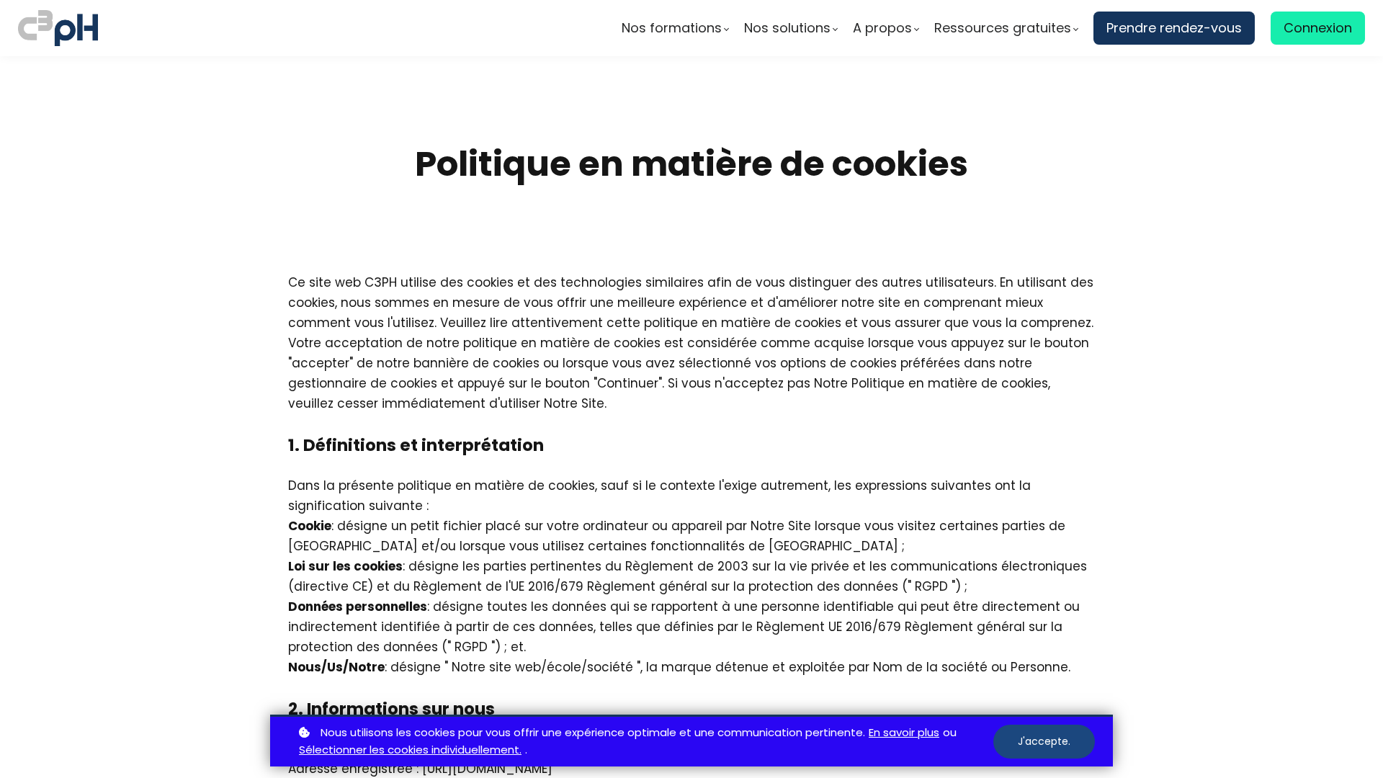 This screenshot has width=1383, height=778. What do you see at coordinates (1317, 28) in the screenshot?
I see `a: Connexion` at bounding box center [1317, 28].